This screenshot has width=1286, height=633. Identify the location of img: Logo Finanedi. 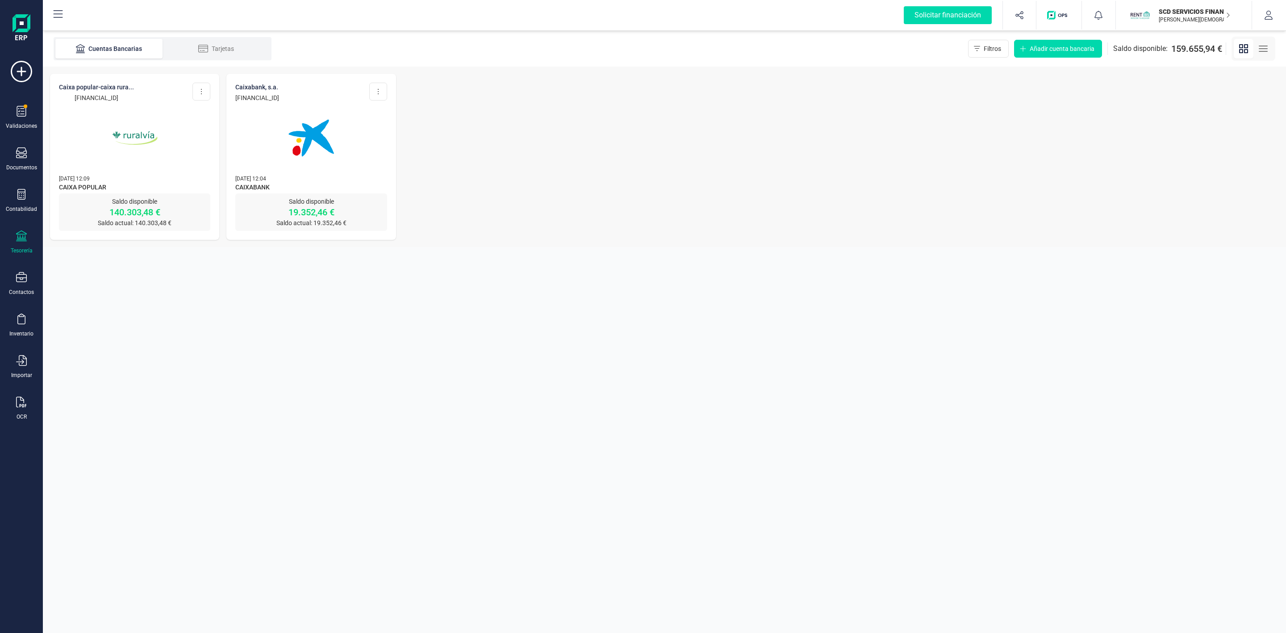
(21, 29).